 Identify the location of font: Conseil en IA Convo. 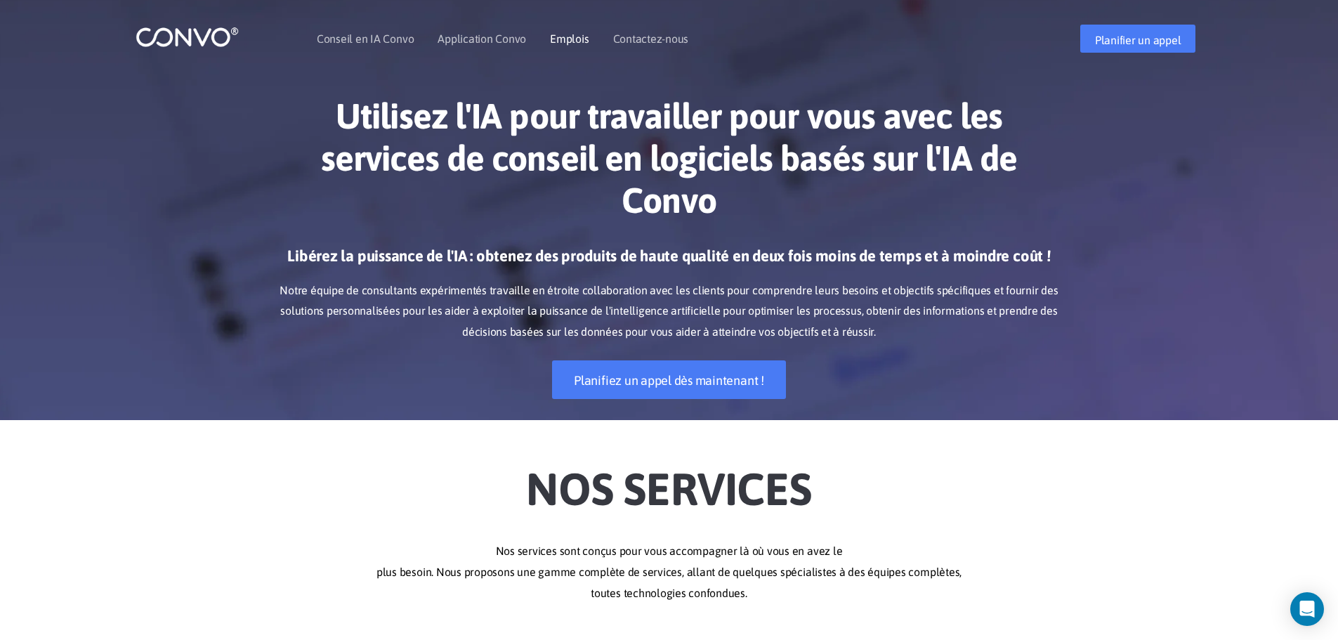
(365, 39).